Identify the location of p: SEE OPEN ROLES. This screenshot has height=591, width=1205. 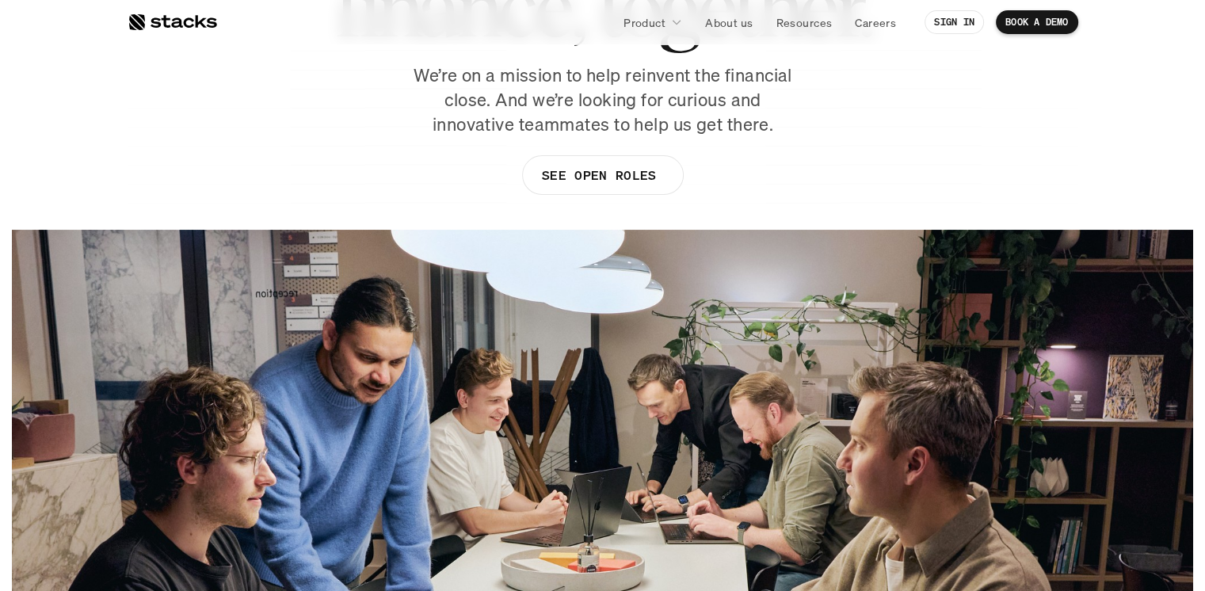
(598, 175).